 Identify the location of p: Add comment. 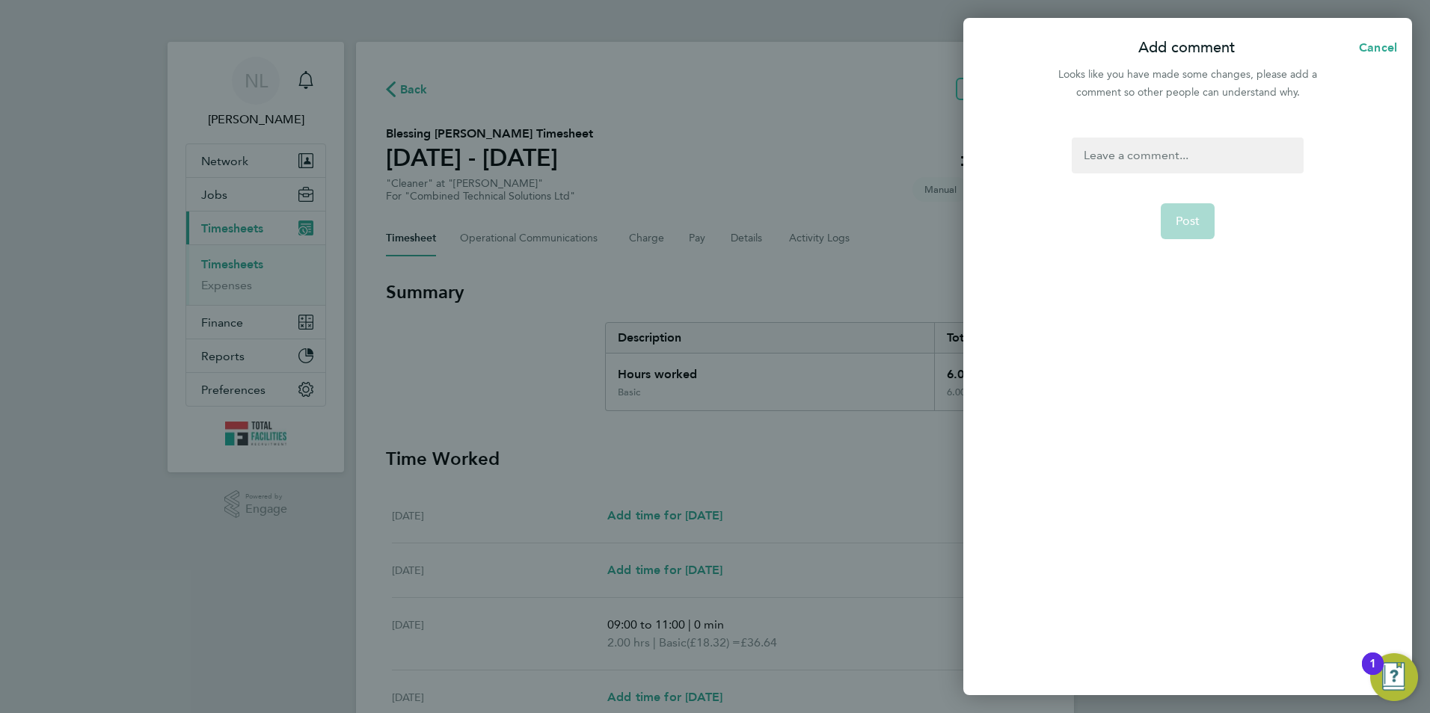
(1186, 48).